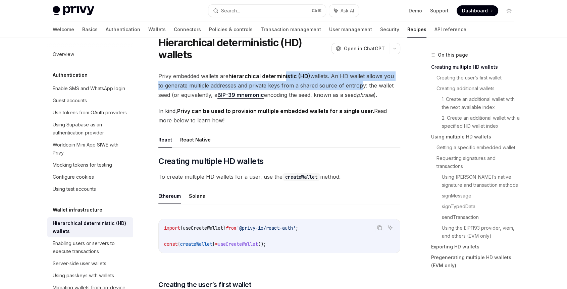 Image resolution: width=567 pixels, height=289 pixels. Describe the element at coordinates (453, 55) in the screenshot. I see `span: On this page` at that location.